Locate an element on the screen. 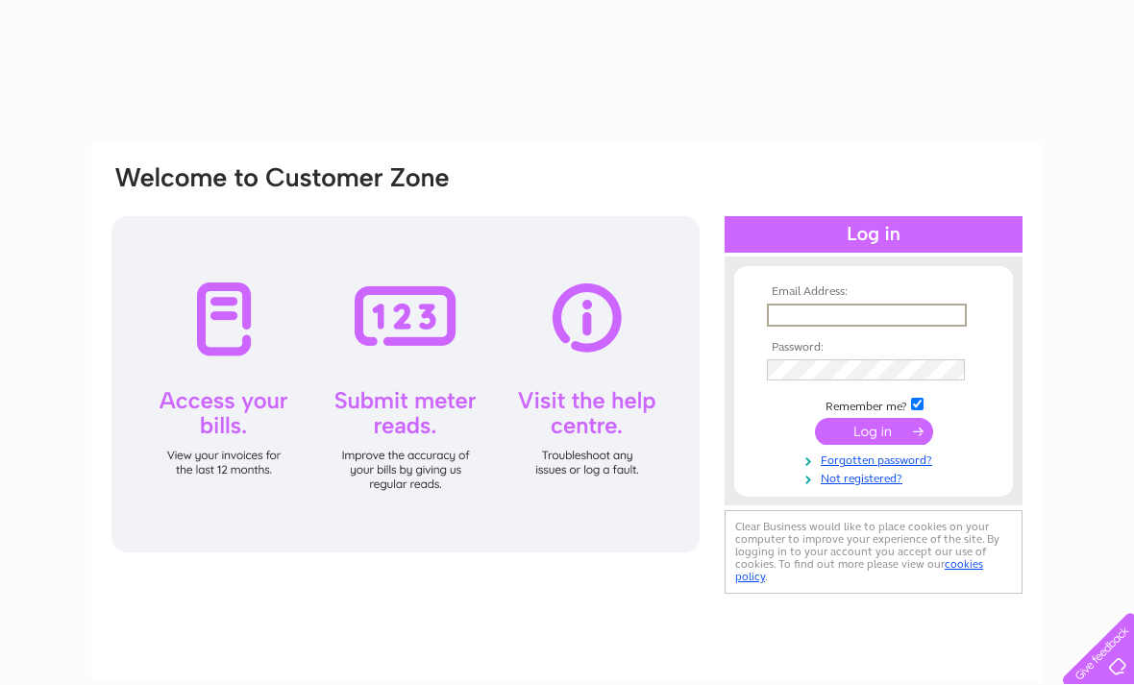  a: Not registered? is located at coordinates (876, 477).